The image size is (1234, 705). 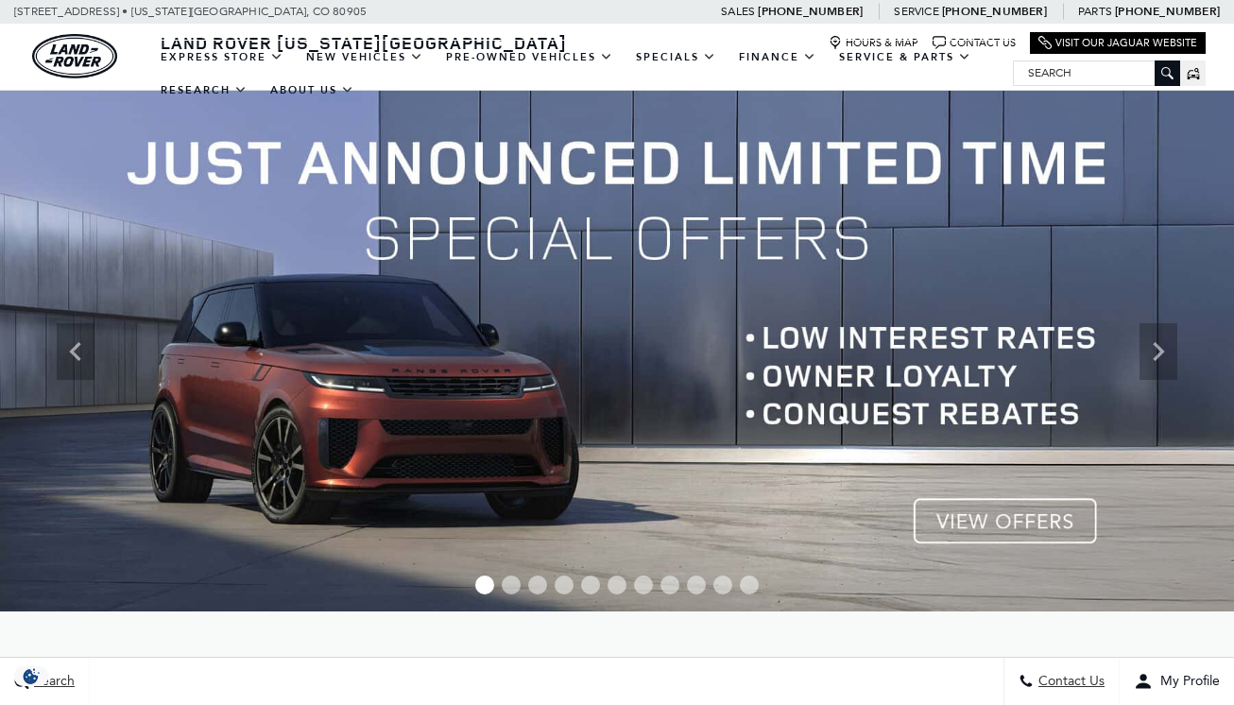 I want to click on span: Go to slide 10, so click(x=723, y=585).